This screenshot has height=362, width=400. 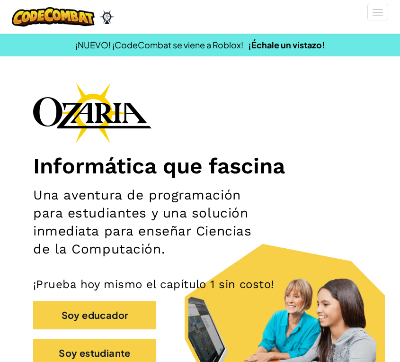 I want to click on h2: Una aventura de programación para estudiantes y una solución inmediata para enseñar Ciencias de l..., so click(x=145, y=222).